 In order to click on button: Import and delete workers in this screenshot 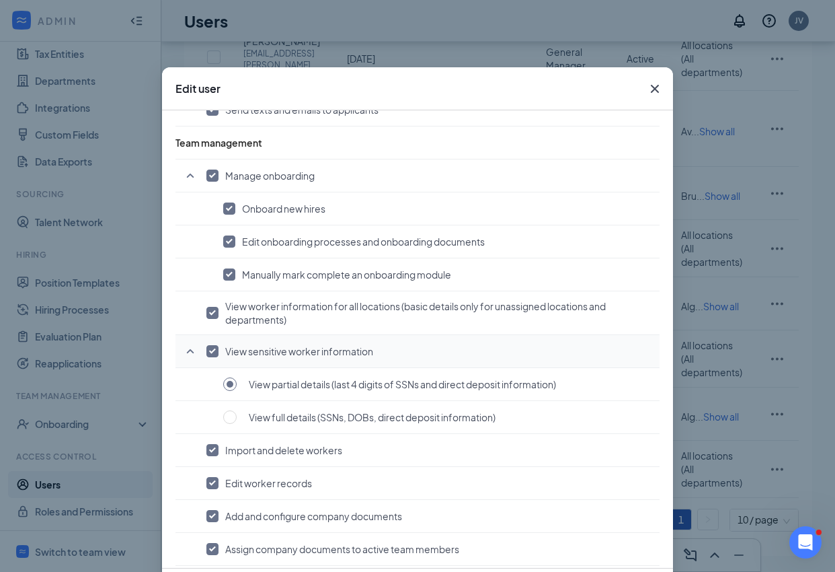, I will do `click(430, 450)`.